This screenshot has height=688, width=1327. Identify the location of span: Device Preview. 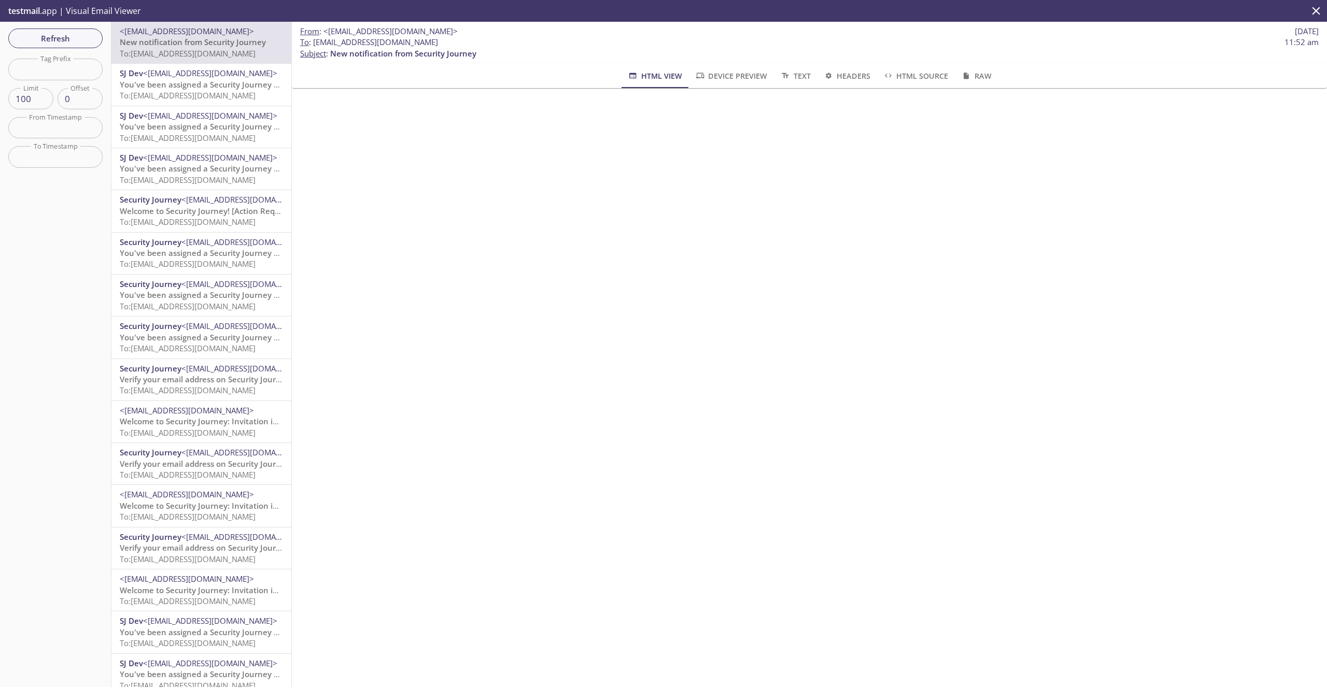
(731, 76).